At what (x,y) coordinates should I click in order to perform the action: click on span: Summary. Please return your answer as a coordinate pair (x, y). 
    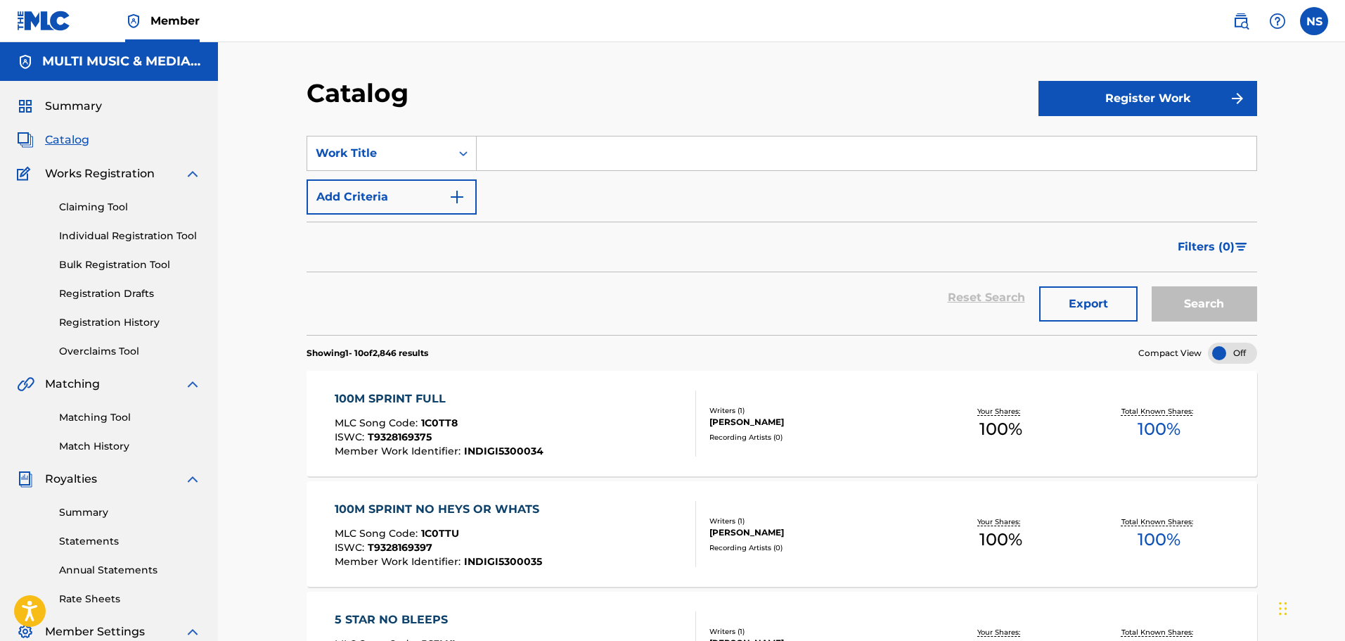
    Looking at the image, I should click on (73, 106).